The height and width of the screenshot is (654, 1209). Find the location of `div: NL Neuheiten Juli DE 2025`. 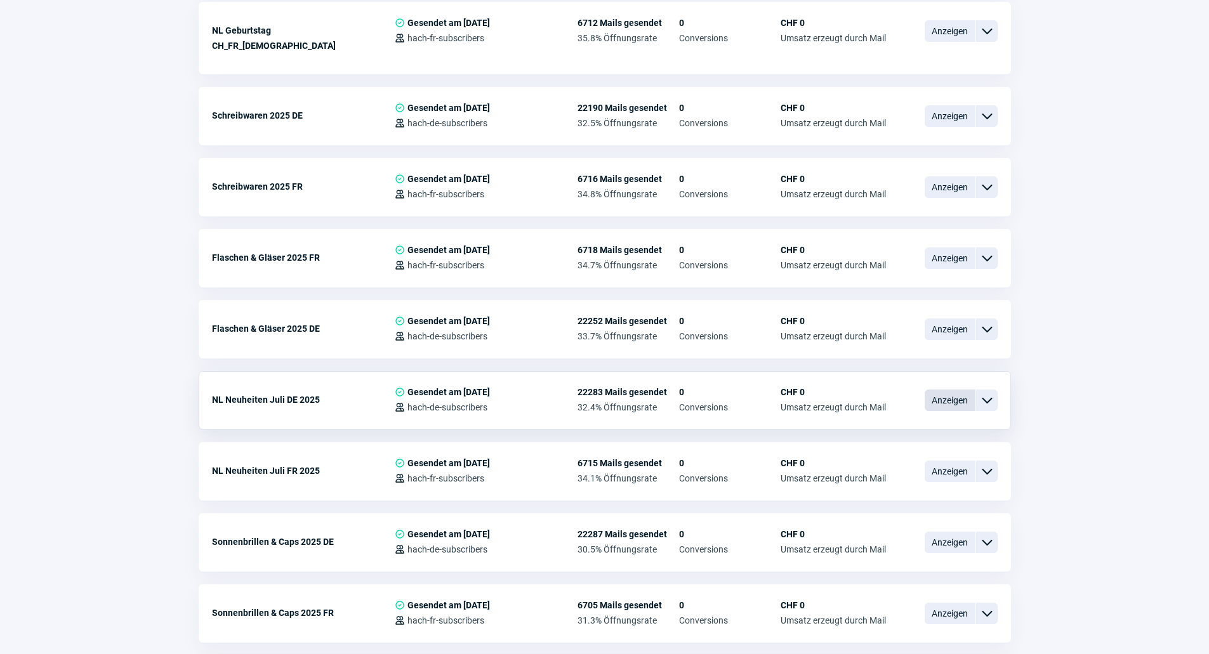

div: NL Neuheiten Juli DE 2025 is located at coordinates (303, 400).